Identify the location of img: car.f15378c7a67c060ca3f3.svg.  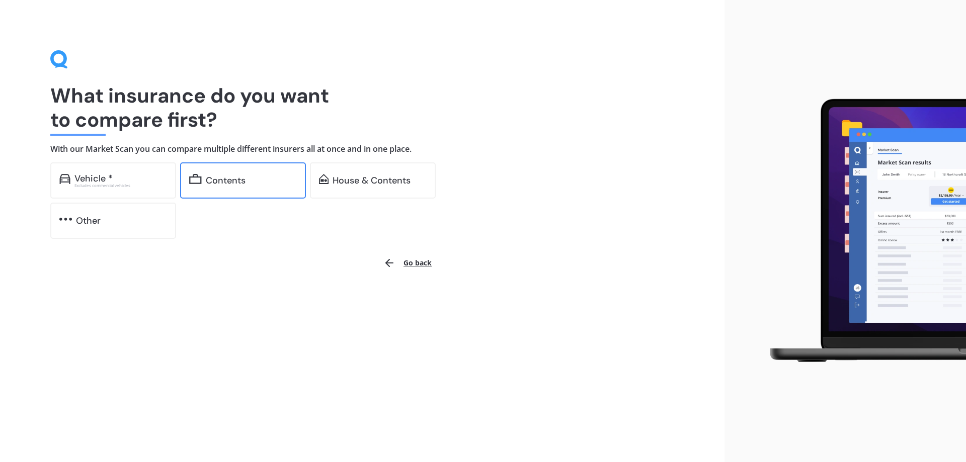
(65, 179).